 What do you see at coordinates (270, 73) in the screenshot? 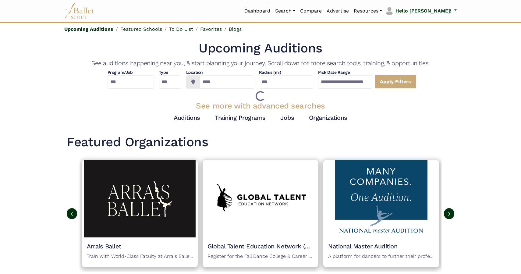
I see `h4: Radius (mi)` at bounding box center [270, 73].